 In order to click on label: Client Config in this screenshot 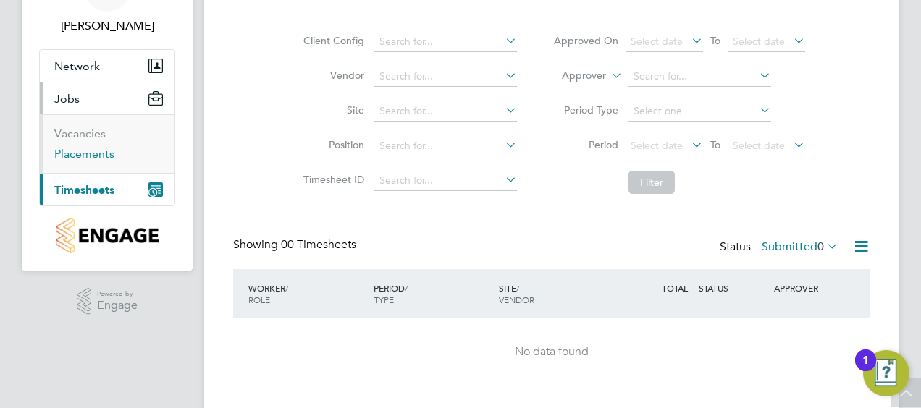, I will do `click(331, 41)`.